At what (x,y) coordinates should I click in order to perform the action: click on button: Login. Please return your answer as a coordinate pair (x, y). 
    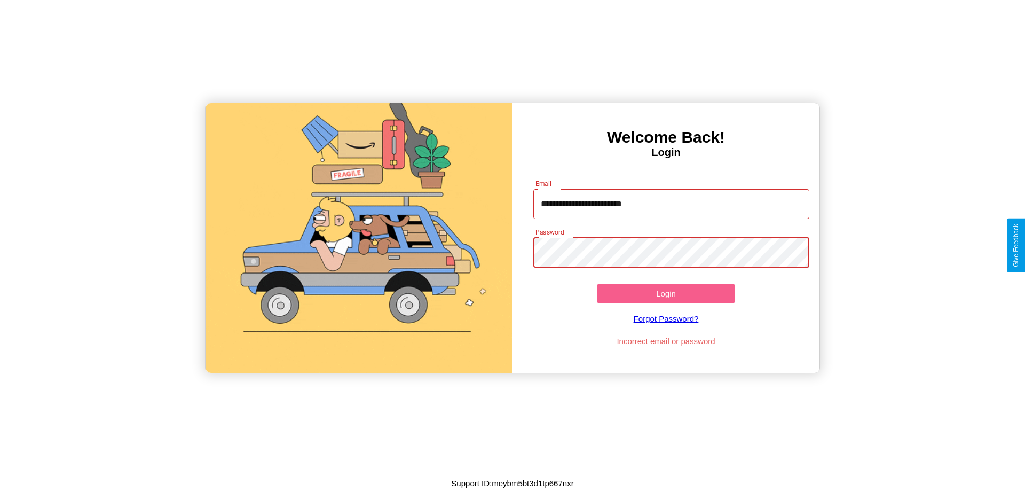
    Looking at the image, I should click on (666, 293).